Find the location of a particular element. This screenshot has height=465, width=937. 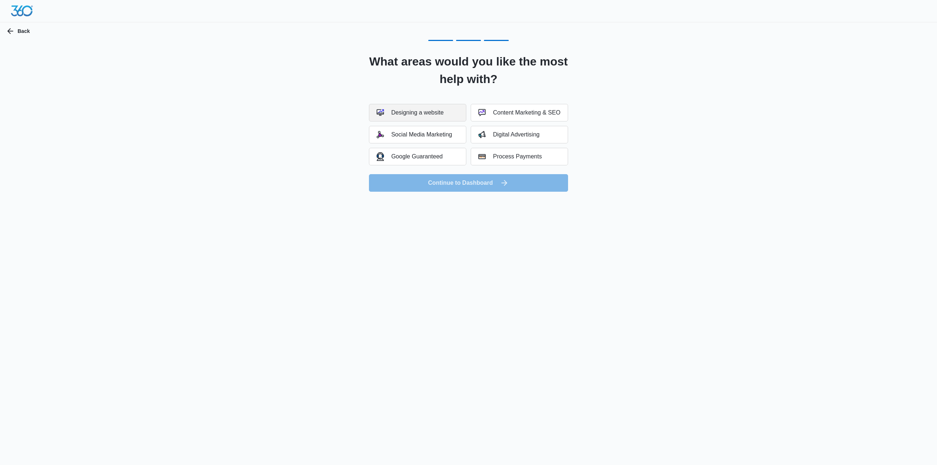

div: Designing a website is located at coordinates (410, 113).